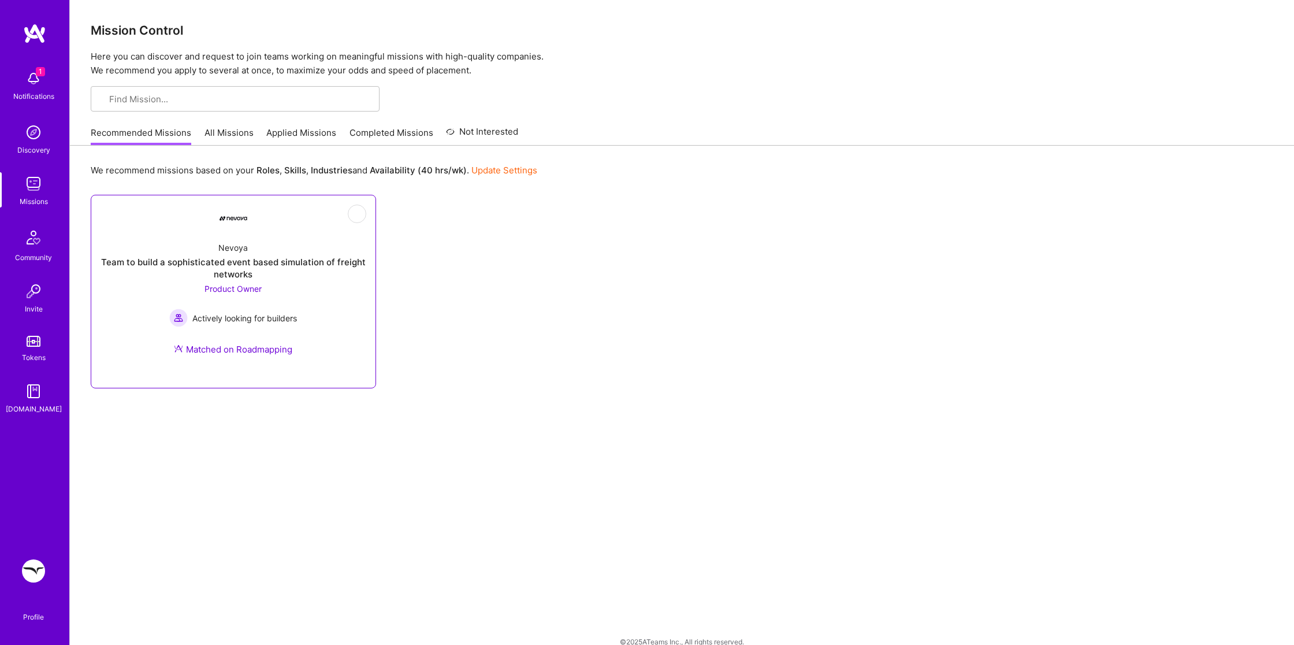  What do you see at coordinates (34, 341) in the screenshot?
I see `img: tokens` at bounding box center [34, 341].